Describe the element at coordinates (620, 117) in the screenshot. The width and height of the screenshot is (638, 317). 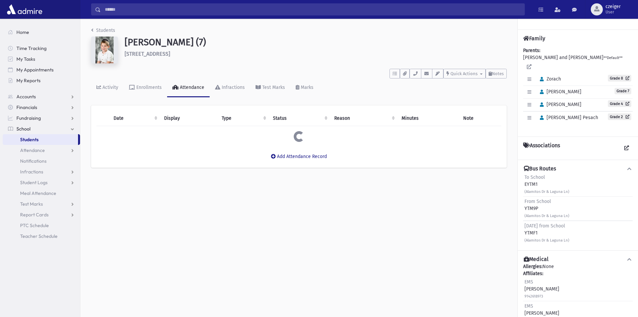
I see `a: Grade 2` at that location.